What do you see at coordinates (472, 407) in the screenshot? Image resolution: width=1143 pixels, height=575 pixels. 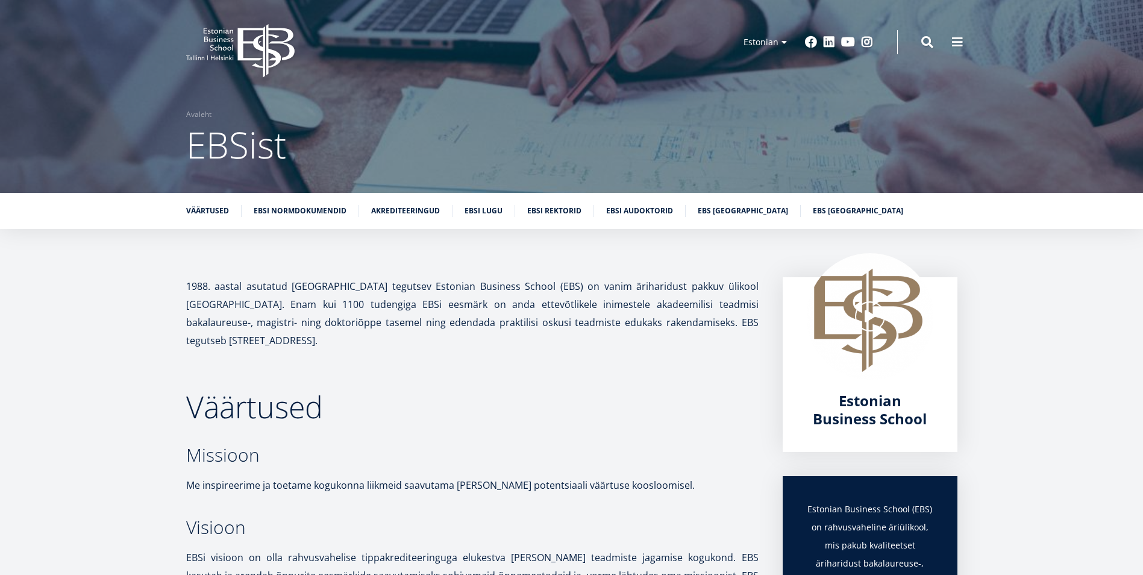 I see `h2: Väärtused` at bounding box center [472, 407].